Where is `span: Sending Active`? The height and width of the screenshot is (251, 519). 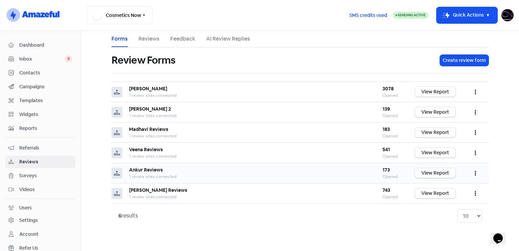
span: Sending Active is located at coordinates (411, 15).